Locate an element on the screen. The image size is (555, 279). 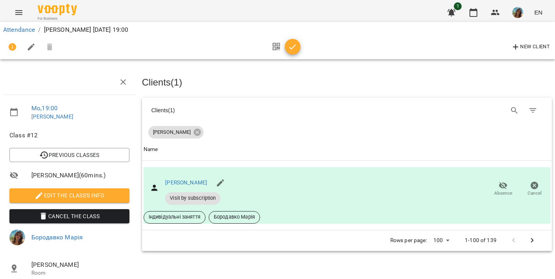
span: New Client is located at coordinates (530, 47).